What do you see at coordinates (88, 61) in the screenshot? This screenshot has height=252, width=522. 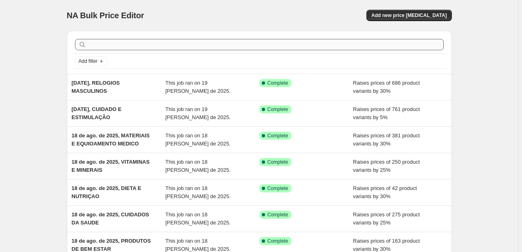 I see `span: Add filter` at bounding box center [88, 61].